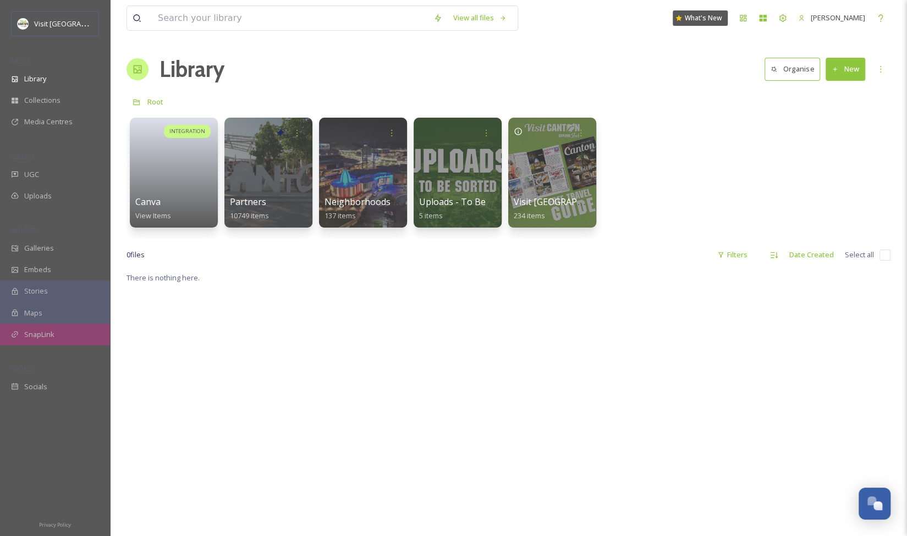 The image size is (907, 536). Describe the element at coordinates (39, 248) in the screenshot. I see `span: Galleries` at that location.